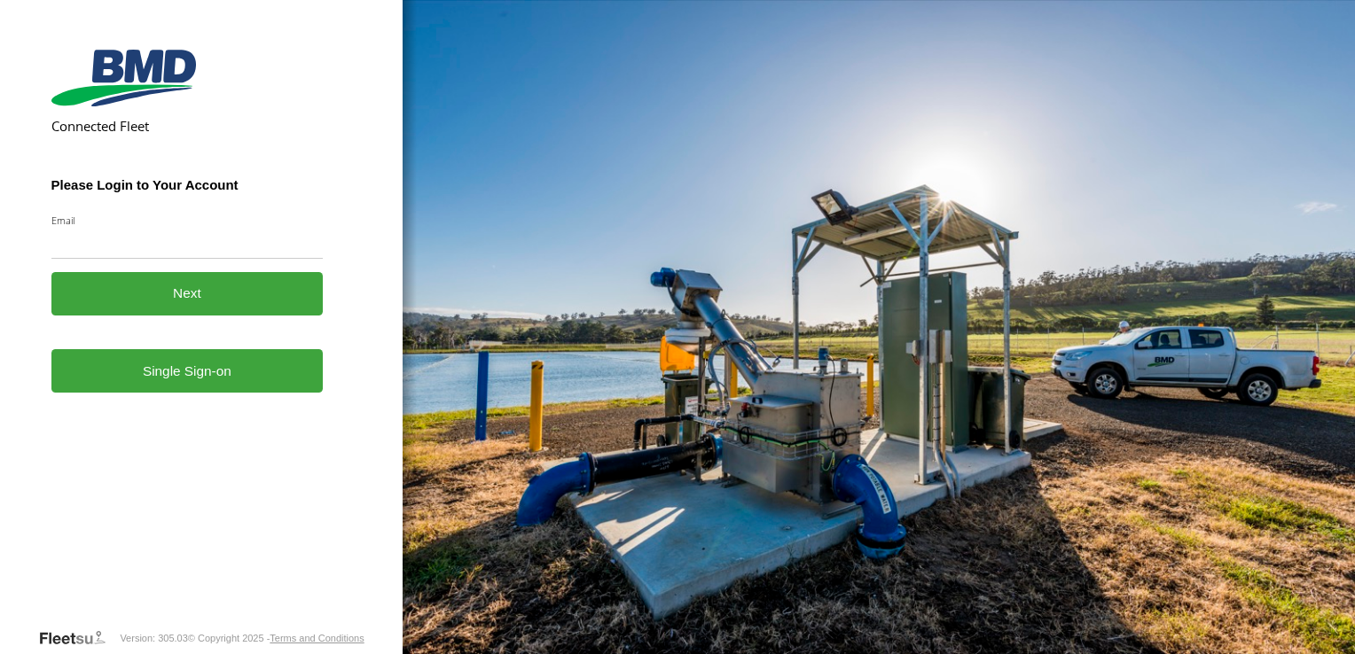 This screenshot has height=654, width=1355. What do you see at coordinates (187, 126) in the screenshot?
I see `h2: Connected Fleet` at bounding box center [187, 126].